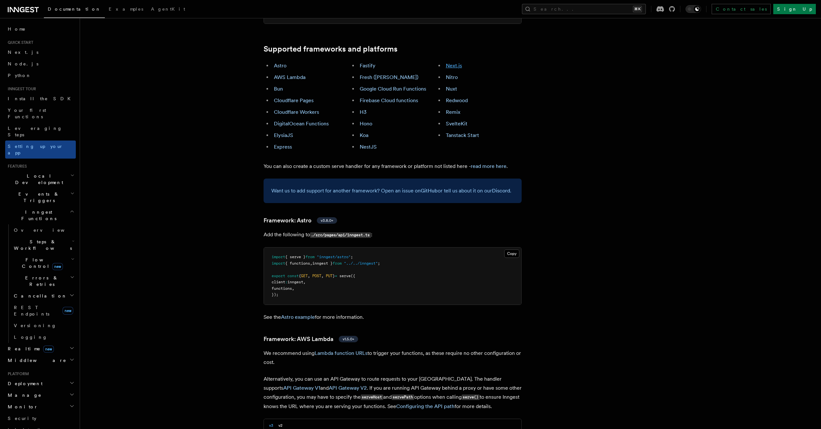 This screenshot has width=821, height=429. I want to click on span: const, so click(293, 276).